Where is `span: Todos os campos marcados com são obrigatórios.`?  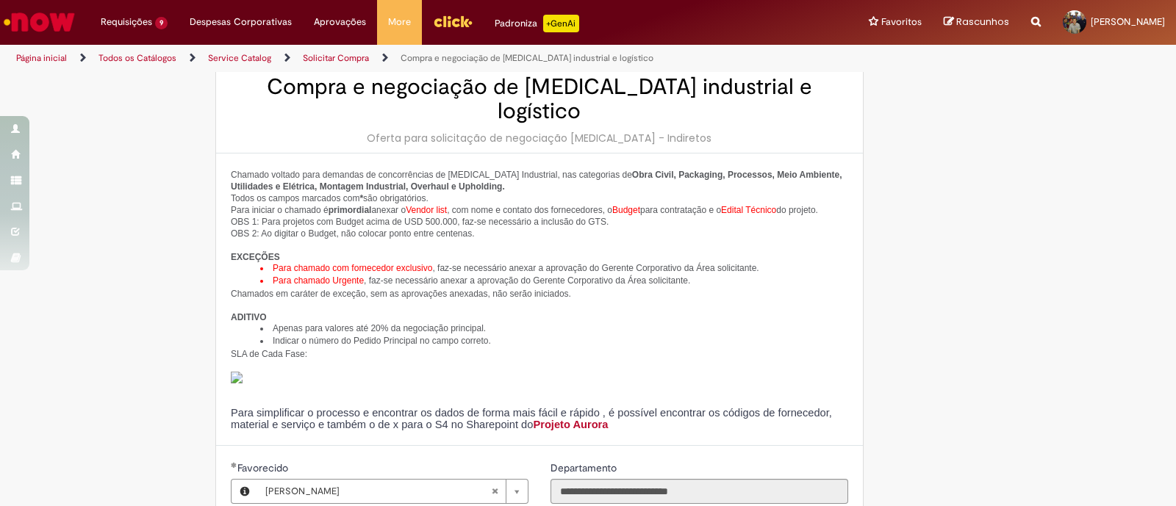
span: Todos os campos marcados com são obrigatórios. is located at coordinates (329, 198).